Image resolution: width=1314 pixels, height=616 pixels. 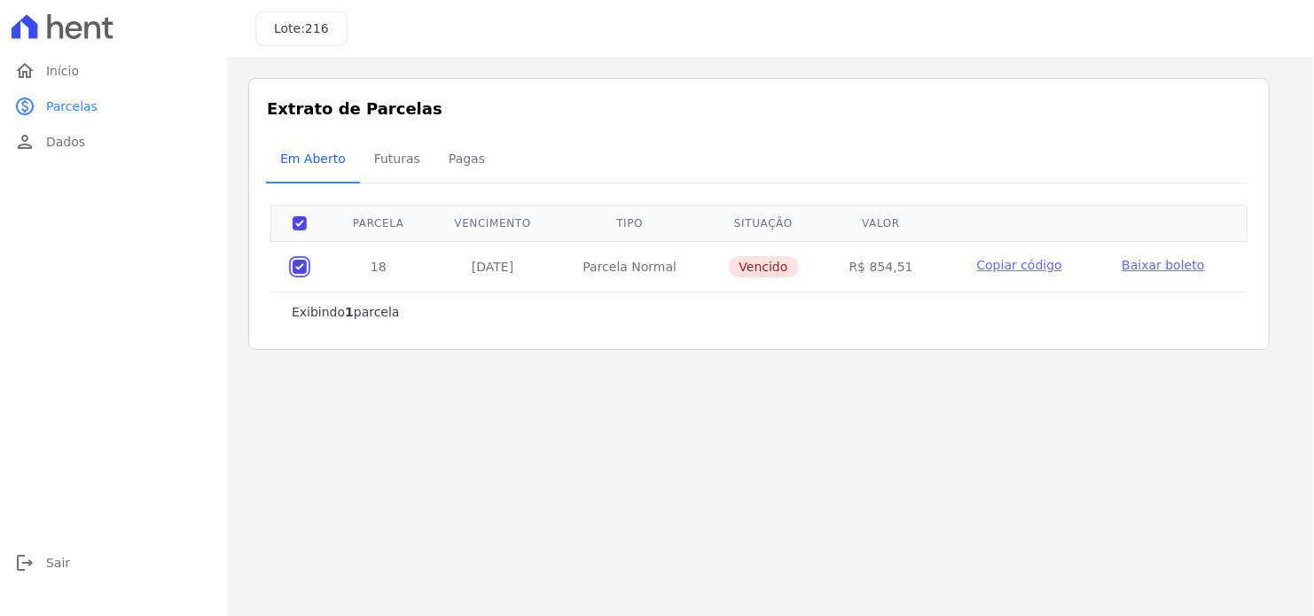 I want to click on span: Sair, so click(x=58, y=563).